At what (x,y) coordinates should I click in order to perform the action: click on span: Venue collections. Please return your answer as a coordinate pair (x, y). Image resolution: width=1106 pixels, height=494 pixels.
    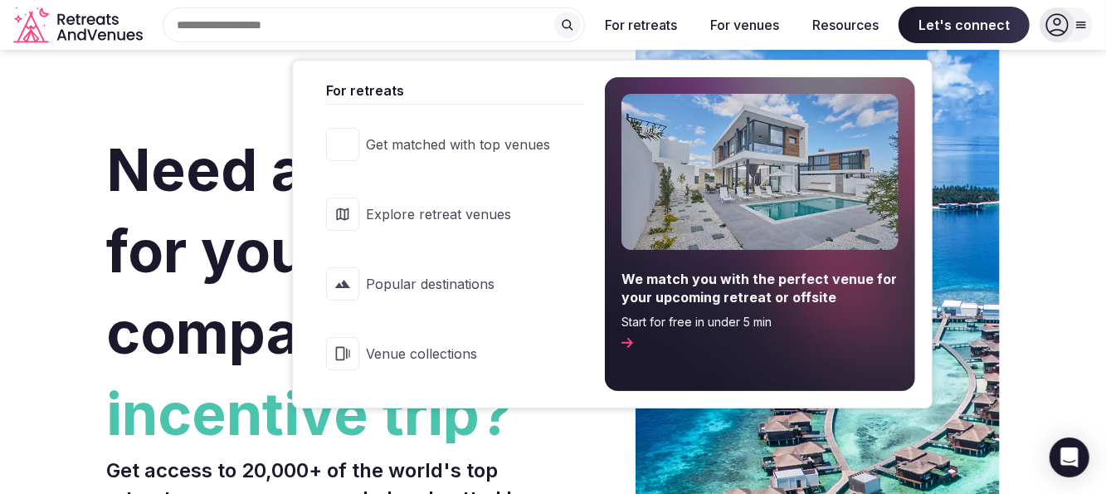
    Looking at the image, I should click on (458, 354).